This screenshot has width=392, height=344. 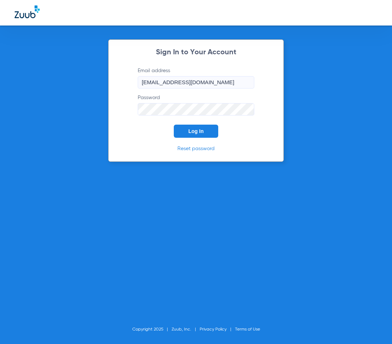 I want to click on input: Password, so click(x=196, y=109).